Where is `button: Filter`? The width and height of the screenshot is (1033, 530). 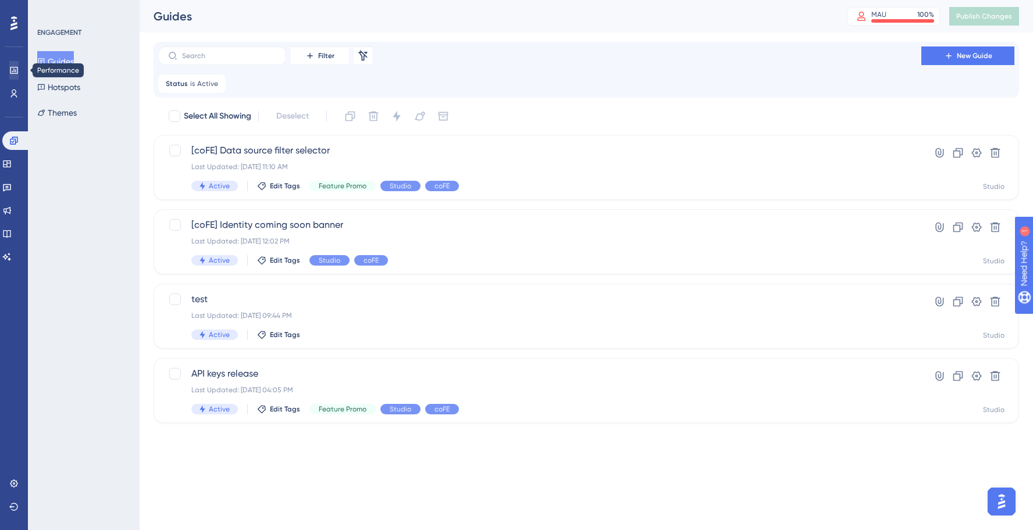 button: Filter is located at coordinates (320, 56).